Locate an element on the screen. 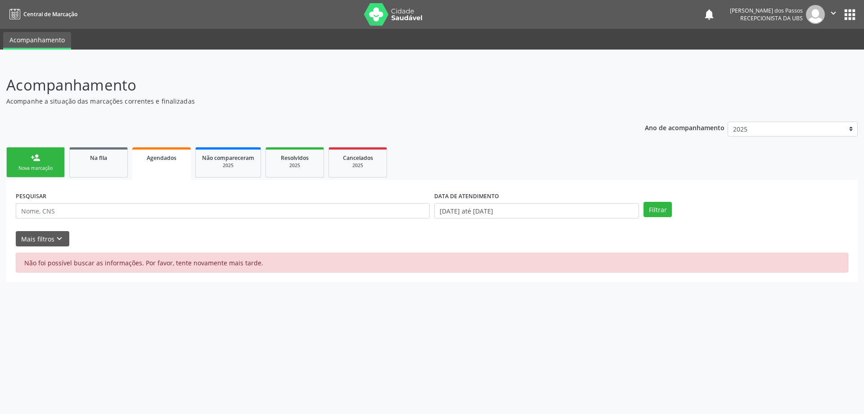 This screenshot has height=414, width=864. span: Resolvidos is located at coordinates (295, 158).